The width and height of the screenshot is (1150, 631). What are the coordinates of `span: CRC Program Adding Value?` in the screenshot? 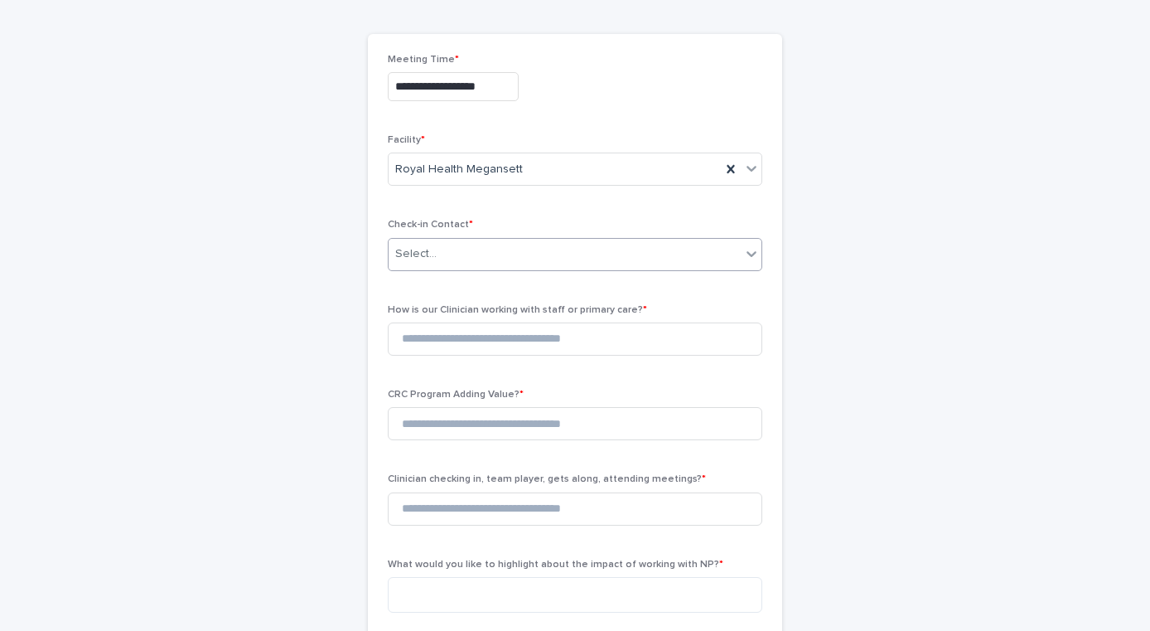 It's located at (456, 395).